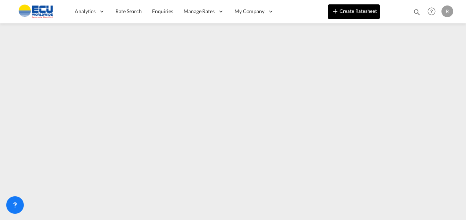 This screenshot has height=220, width=466. Describe the element at coordinates (199, 11) in the screenshot. I see `span: Manage Rates` at that location.